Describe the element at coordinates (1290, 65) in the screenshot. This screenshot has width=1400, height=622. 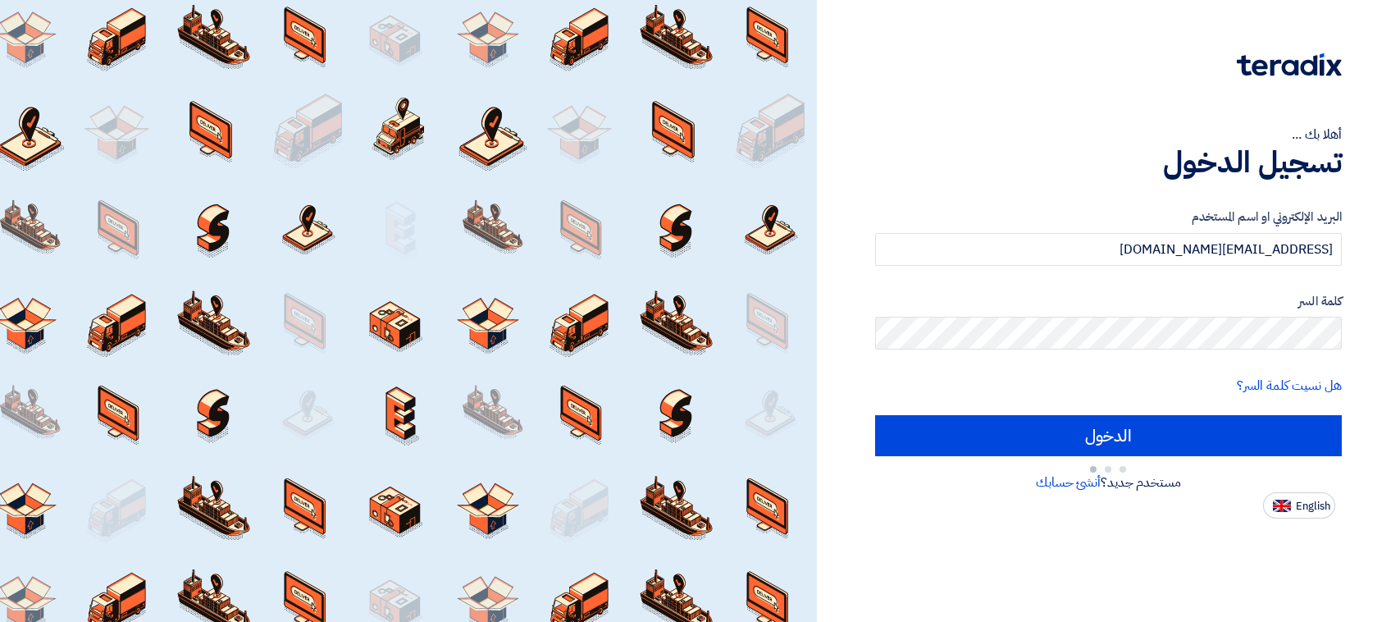
I see `img: Teradix logo` at that location.